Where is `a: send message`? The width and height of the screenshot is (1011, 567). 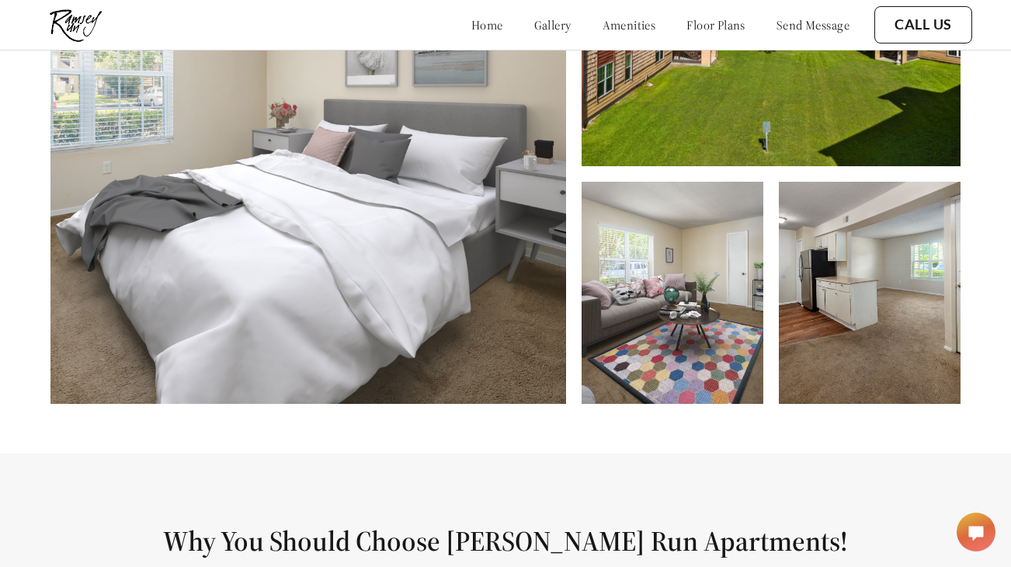
a: send message is located at coordinates (813, 25).